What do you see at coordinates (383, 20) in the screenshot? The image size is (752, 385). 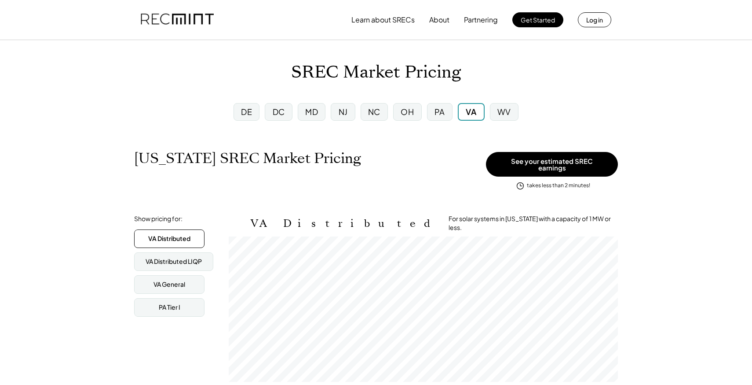 I see `button: Learn about SRECs` at bounding box center [383, 20].